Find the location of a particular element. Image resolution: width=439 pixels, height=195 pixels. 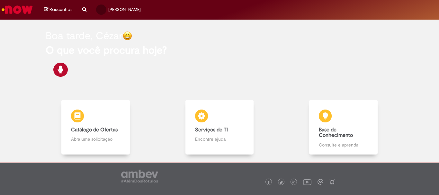

img: logo_footer_workplace.png is located at coordinates (321, 182).